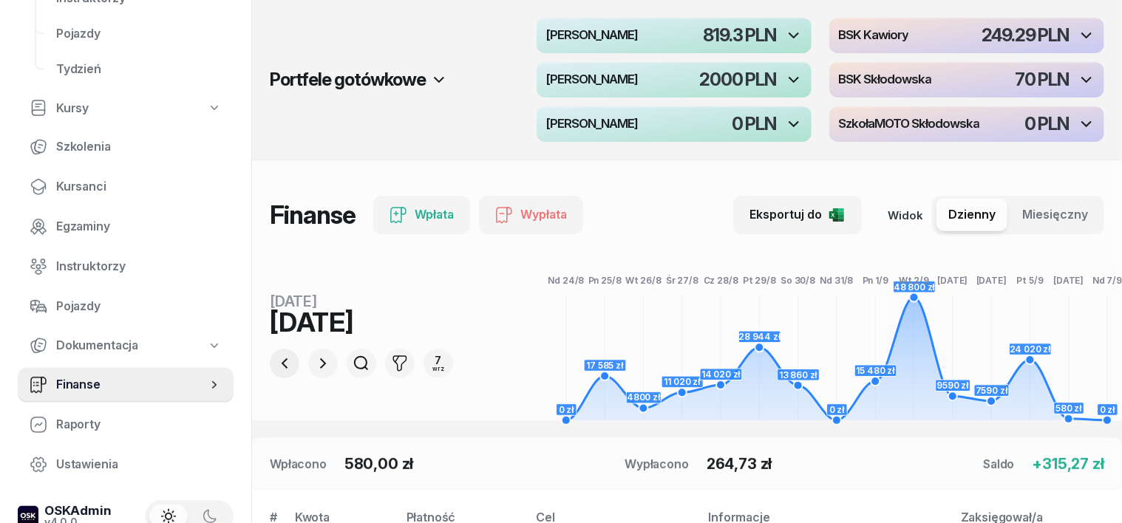  Describe the element at coordinates (126, 465) in the screenshot. I see `a: Ustawienia` at that location.